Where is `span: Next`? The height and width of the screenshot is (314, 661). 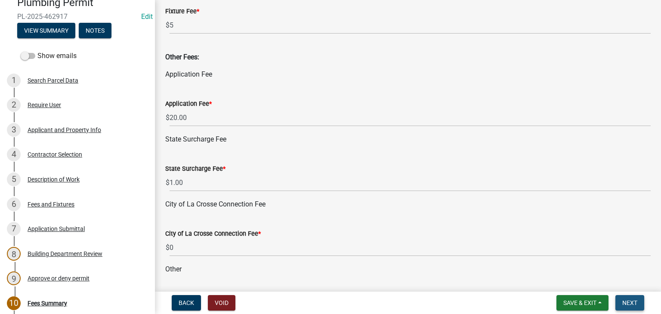 span: Next is located at coordinates (629, 303).